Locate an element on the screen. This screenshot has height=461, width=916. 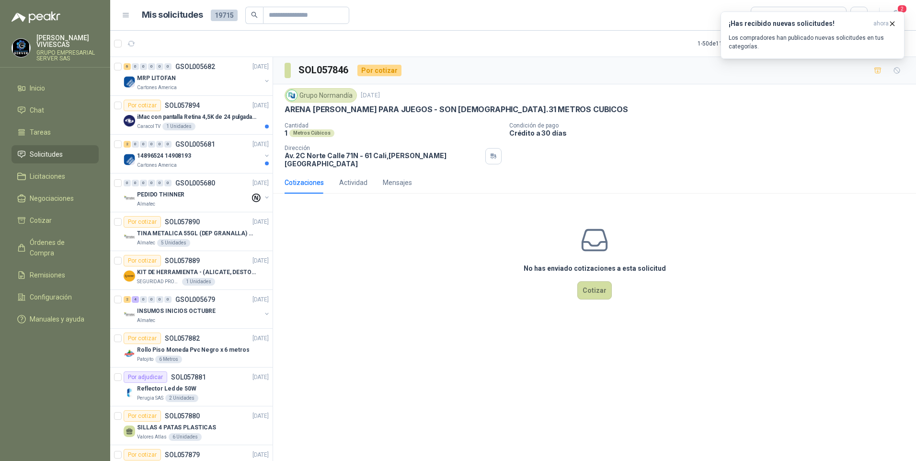
div: Metros Cúbicos is located at coordinates (312, 133).